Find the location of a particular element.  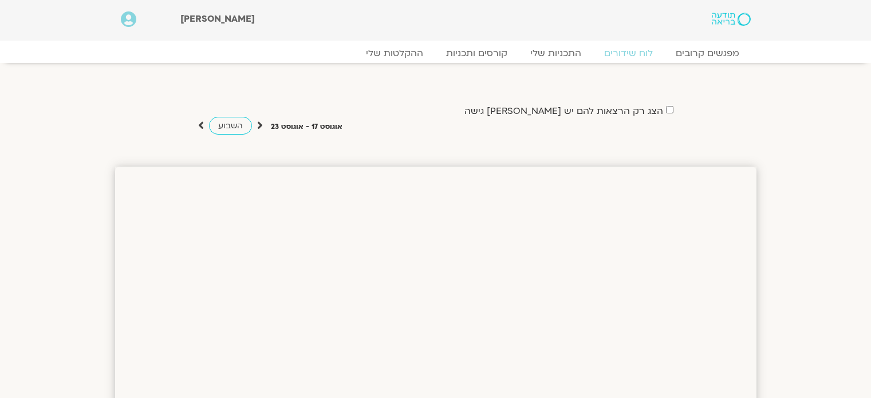

nav: Menu is located at coordinates (436, 53).